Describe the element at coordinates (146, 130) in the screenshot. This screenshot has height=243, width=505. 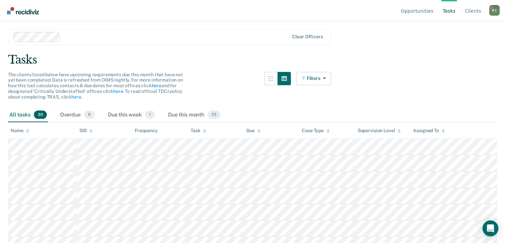
I see `div: Frequency` at that location.